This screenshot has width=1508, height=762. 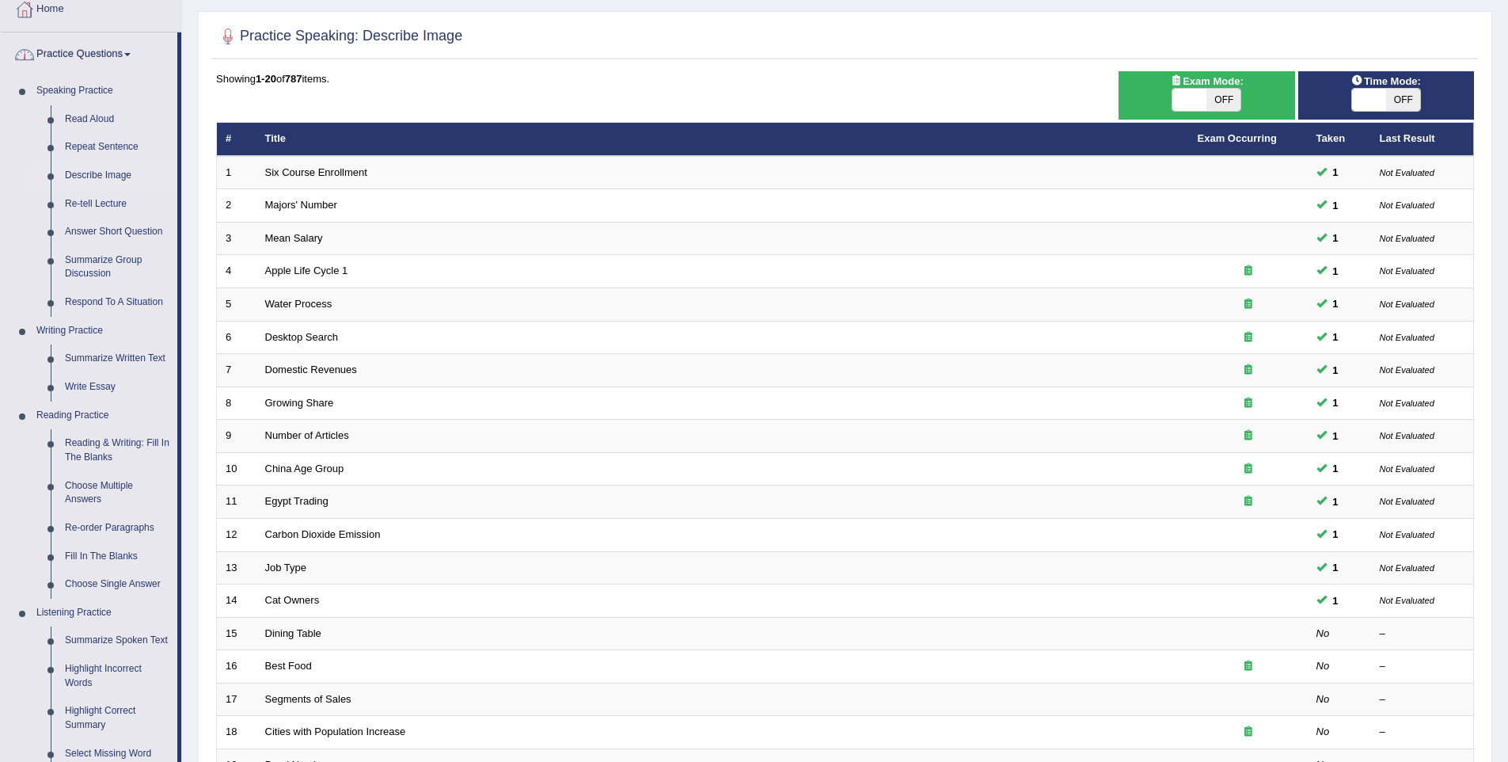 I want to click on td: 5, so click(x=237, y=305).